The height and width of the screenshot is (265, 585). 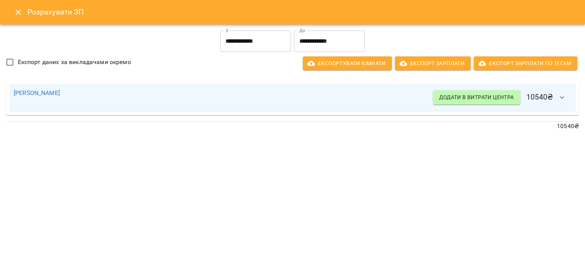 I want to click on p: 10540 ₴, so click(x=292, y=126).